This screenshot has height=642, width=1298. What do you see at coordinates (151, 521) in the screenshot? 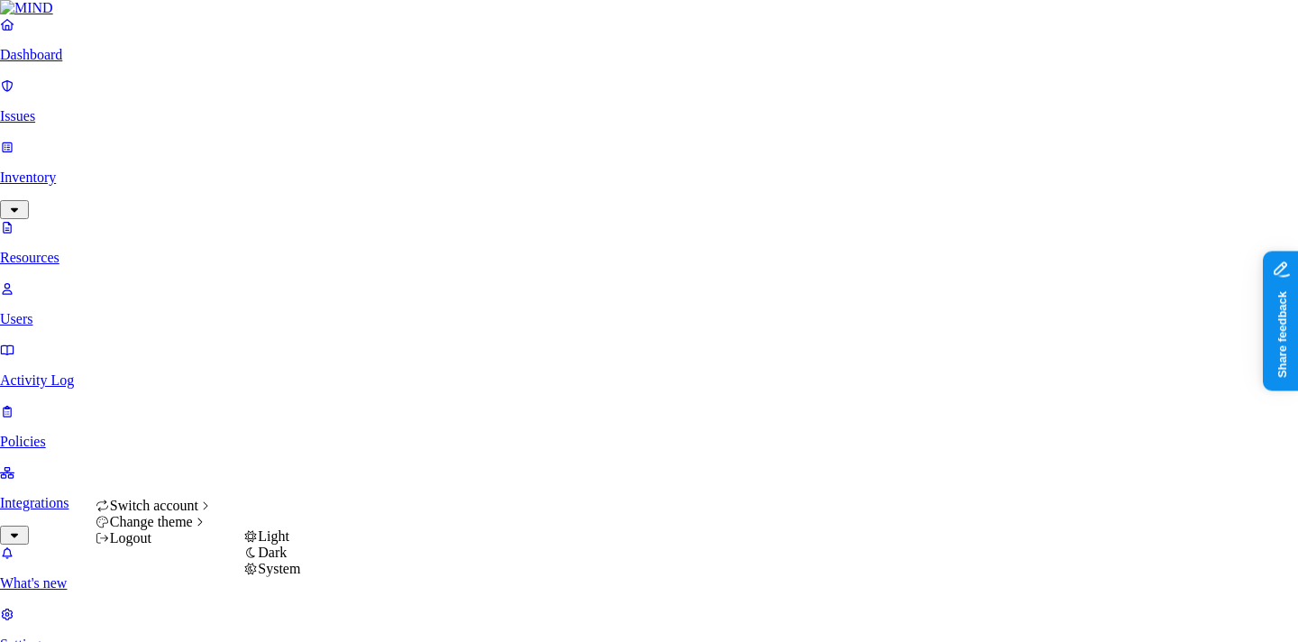
I see `span: Change theme` at bounding box center [151, 521].